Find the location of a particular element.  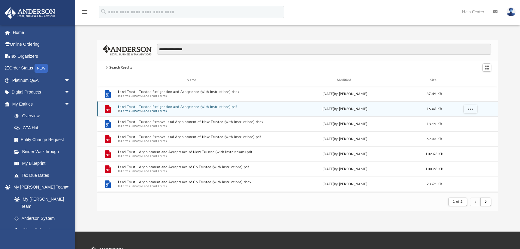

button: Land Trust - Appointment and Acceptance of Co-Trustee (with Instructions).pdf is located at coordinates (193, 167).